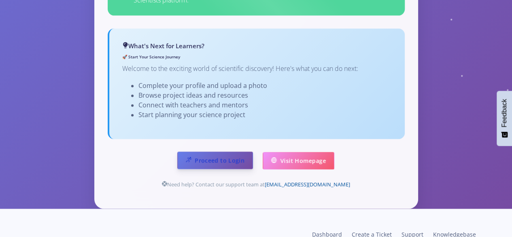 The width and height of the screenshot is (512, 237). I want to click on button: Feedback - Show survey, so click(505, 118).